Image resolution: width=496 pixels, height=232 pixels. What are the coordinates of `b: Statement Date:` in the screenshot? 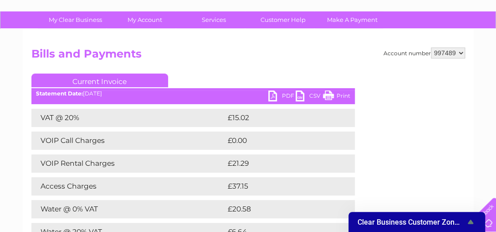 It's located at (59, 93).